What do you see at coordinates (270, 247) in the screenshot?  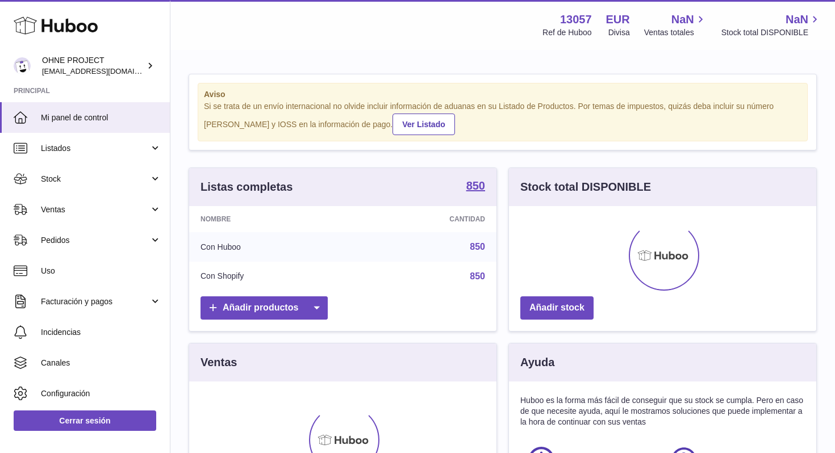 I see `td: Con Huboo` at bounding box center [270, 247].